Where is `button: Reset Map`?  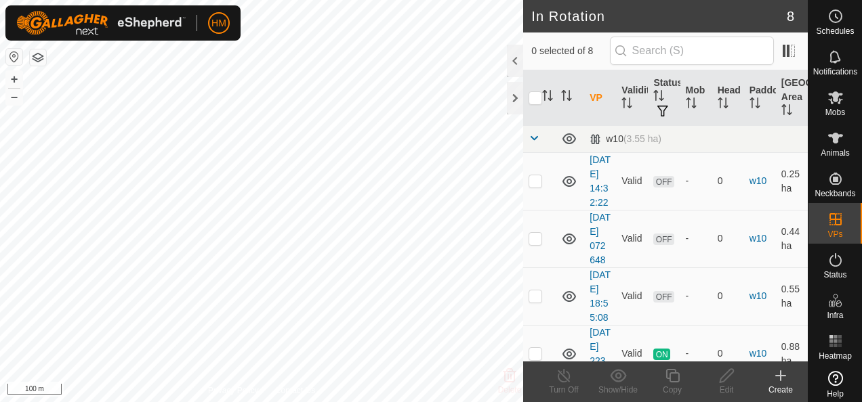
button: Reset Map is located at coordinates (14, 57).